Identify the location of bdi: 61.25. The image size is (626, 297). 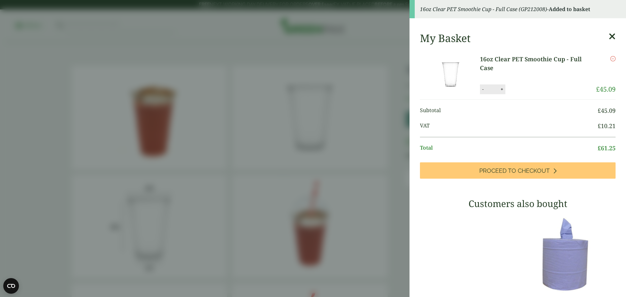
(606, 148).